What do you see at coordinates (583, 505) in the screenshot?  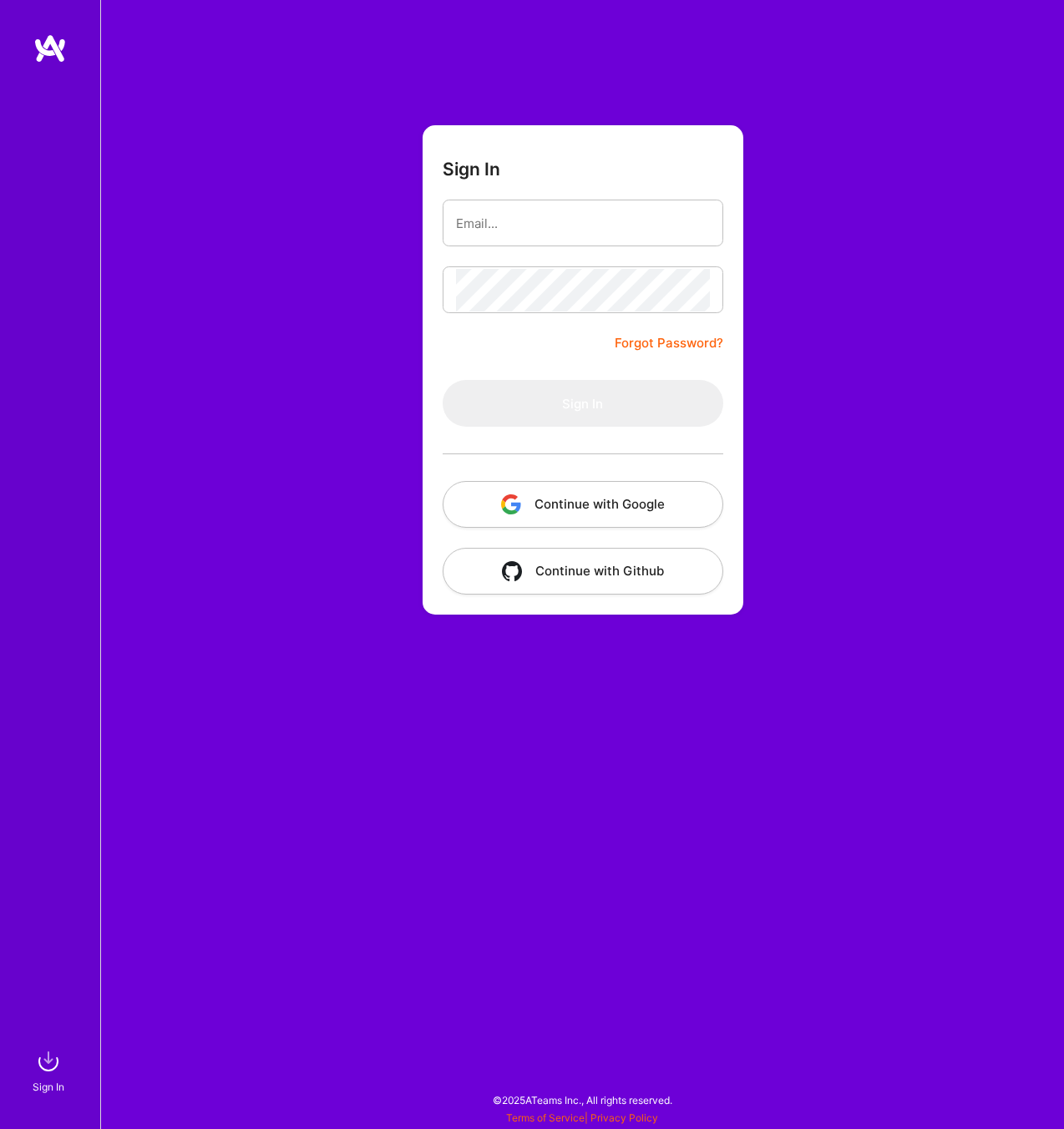 I see `button: Continue with Google` at bounding box center [583, 505].